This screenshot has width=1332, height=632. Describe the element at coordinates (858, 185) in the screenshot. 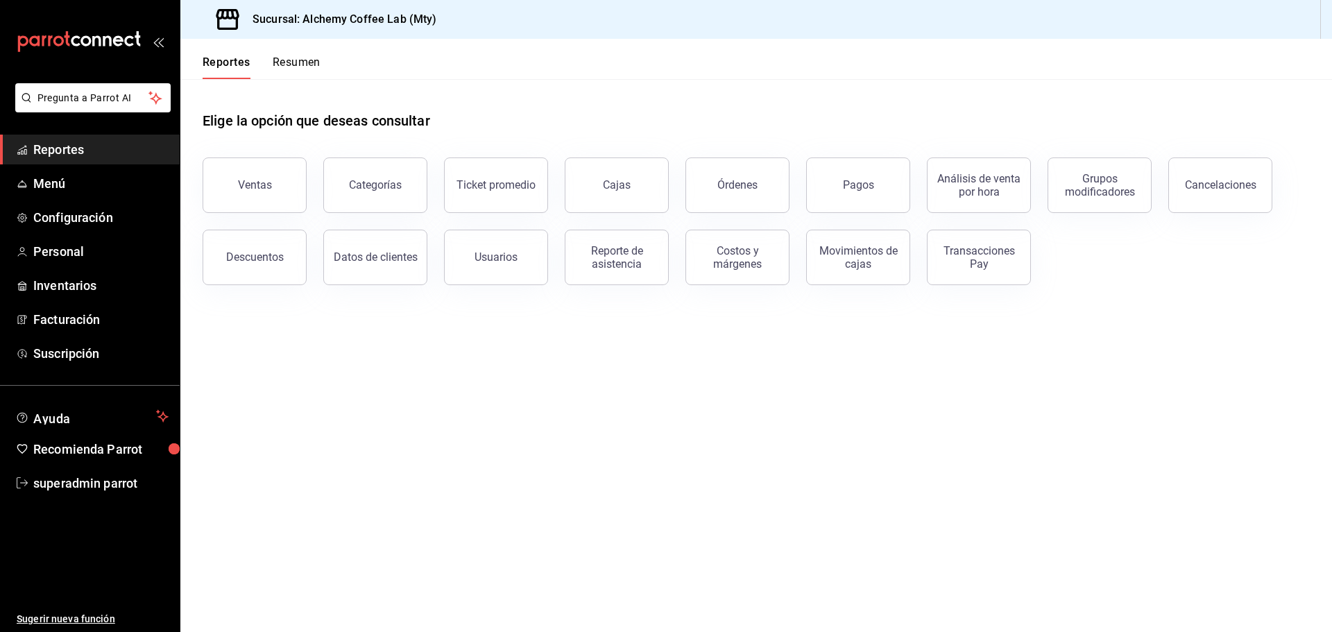

I see `button: Pagos` at that location.